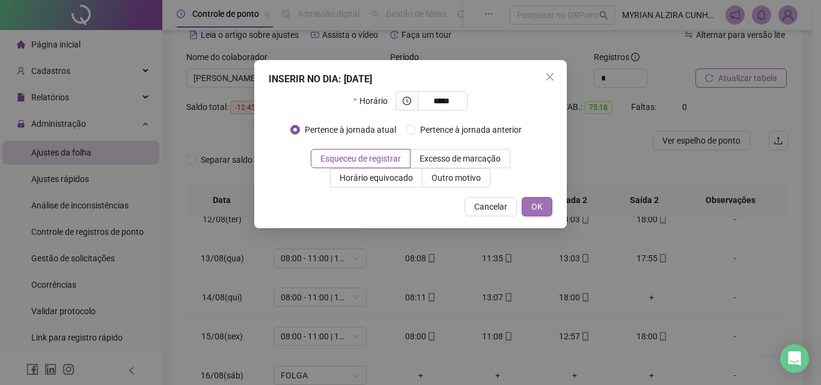 The image size is (821, 385). Describe the element at coordinates (795, 359) in the screenshot. I see `div: Open Intercom Messenger` at that location.